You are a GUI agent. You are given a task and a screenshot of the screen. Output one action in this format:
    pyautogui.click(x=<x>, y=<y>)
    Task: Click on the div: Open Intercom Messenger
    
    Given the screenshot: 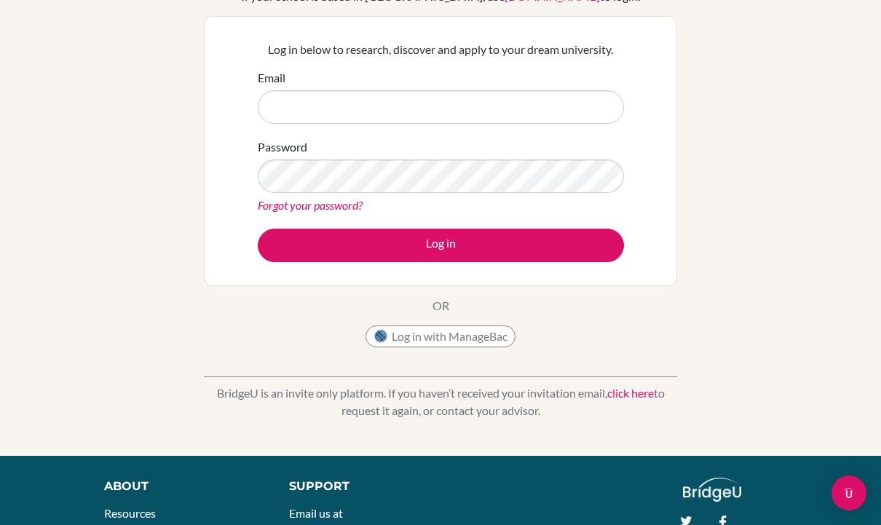 What is the action you would take?
    pyautogui.click(x=849, y=493)
    